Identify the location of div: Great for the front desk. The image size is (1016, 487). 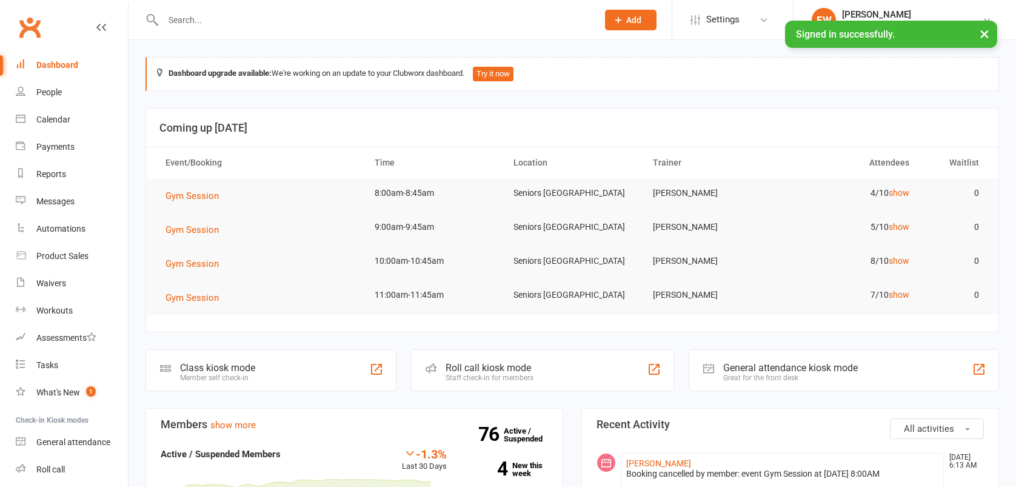
(790, 378).